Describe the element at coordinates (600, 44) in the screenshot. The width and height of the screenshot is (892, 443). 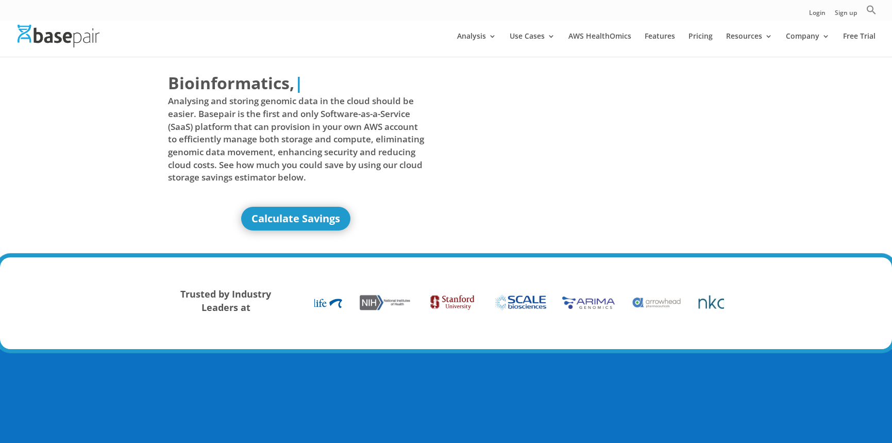
I see `a: AWS HealthOmics` at that location.